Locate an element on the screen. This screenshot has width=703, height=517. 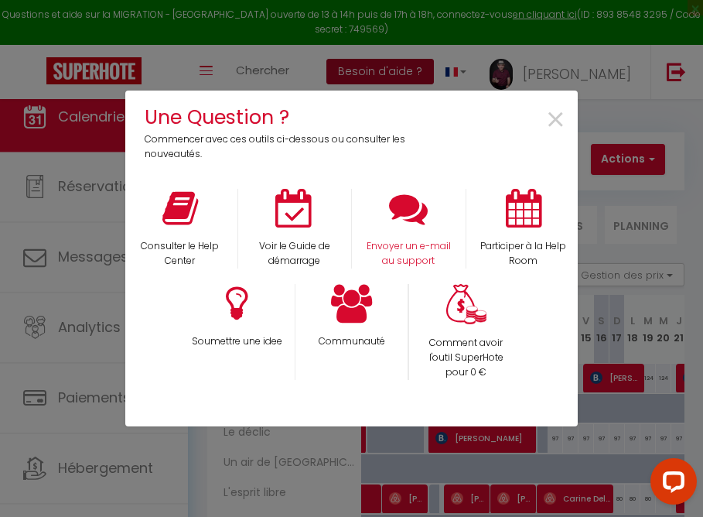
h4: Une Question ? is located at coordinates (280, 117).